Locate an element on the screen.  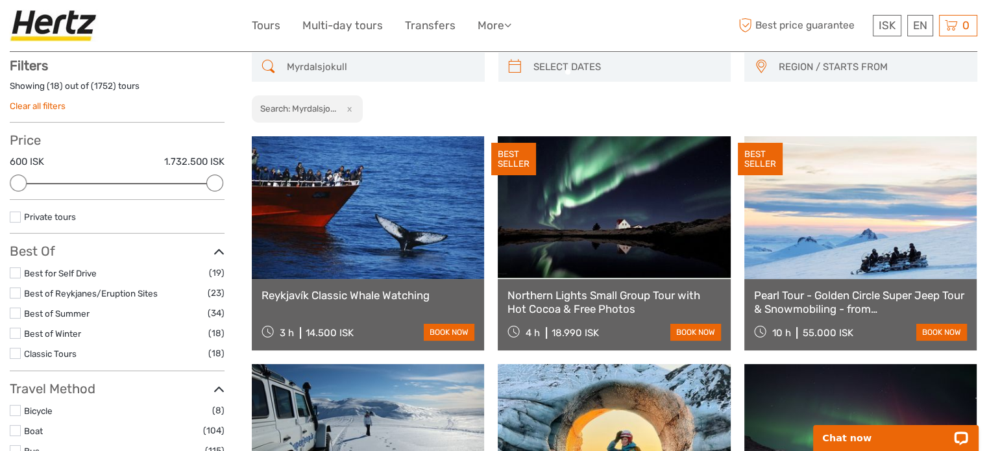
label: 1752 is located at coordinates (103, 86).